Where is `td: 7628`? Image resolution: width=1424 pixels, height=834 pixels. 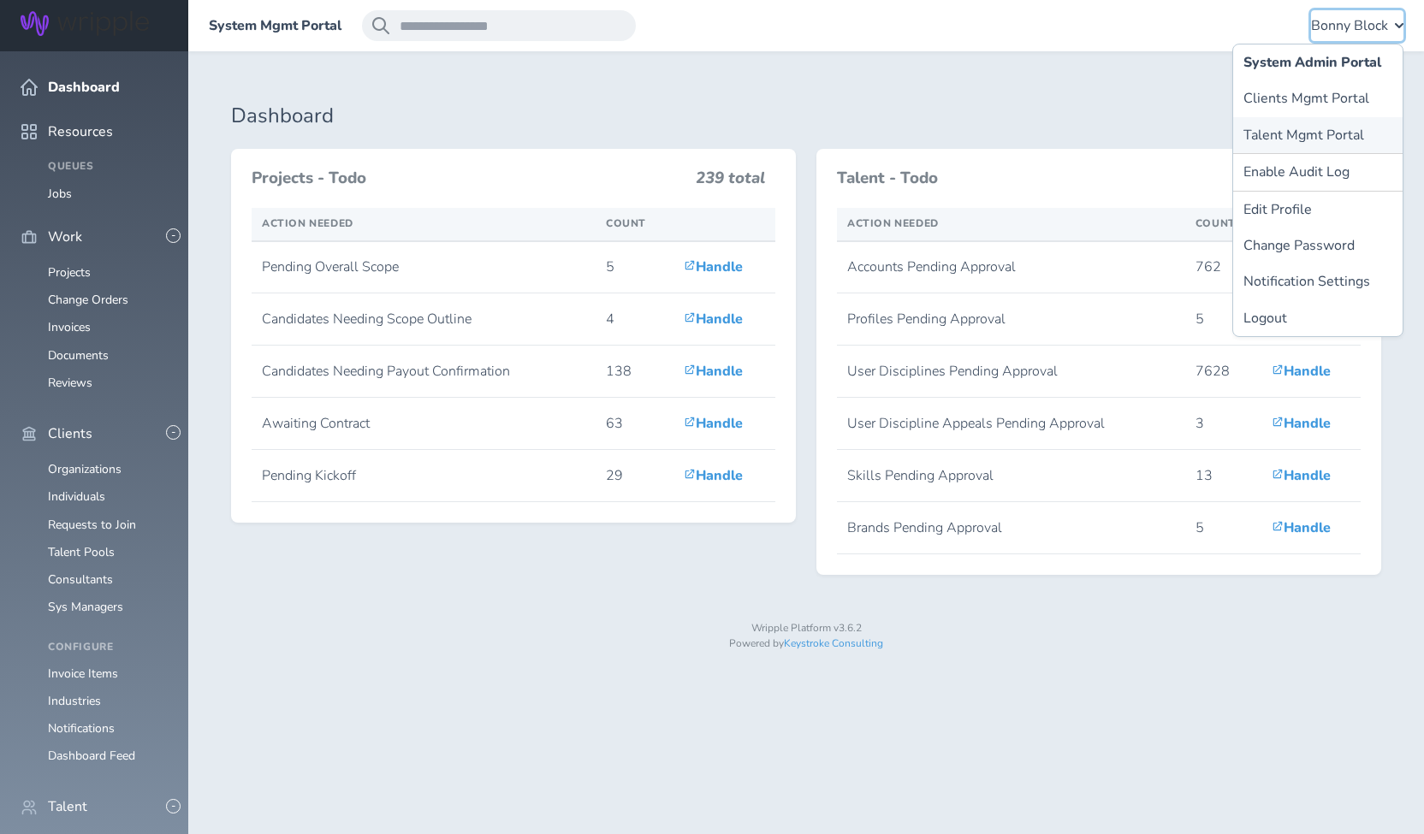 td: 7628 is located at coordinates (1223, 371).